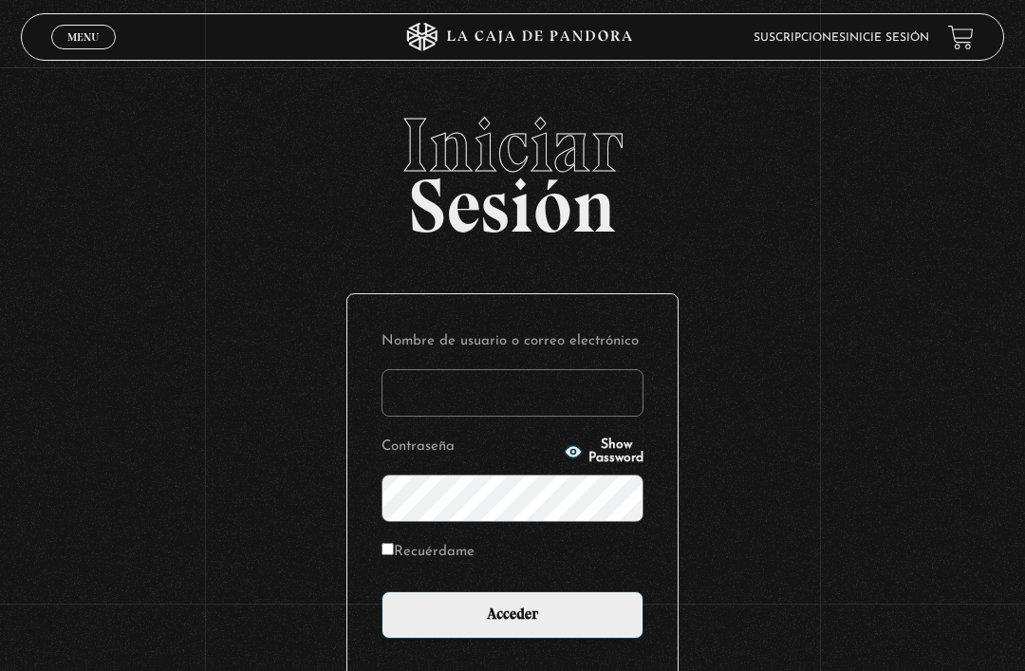 This screenshot has width=1025, height=671. Describe the element at coordinates (616, 452) in the screenshot. I see `span: Show Password` at that location.